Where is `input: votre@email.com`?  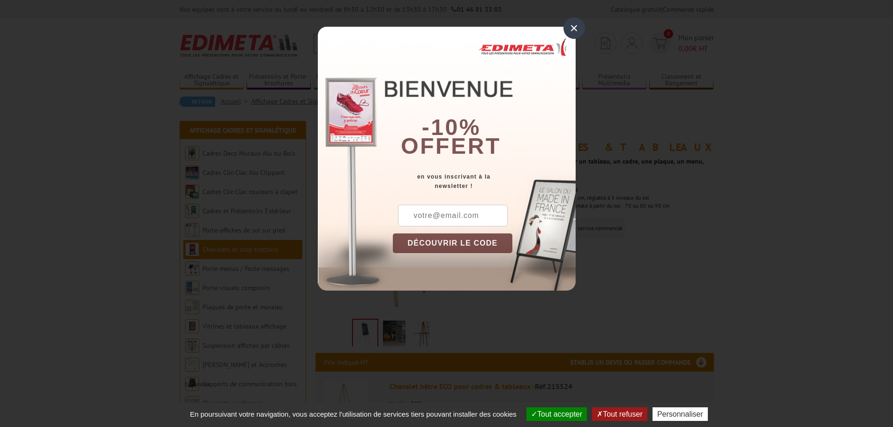 input: votre@email.com is located at coordinates (453, 216).